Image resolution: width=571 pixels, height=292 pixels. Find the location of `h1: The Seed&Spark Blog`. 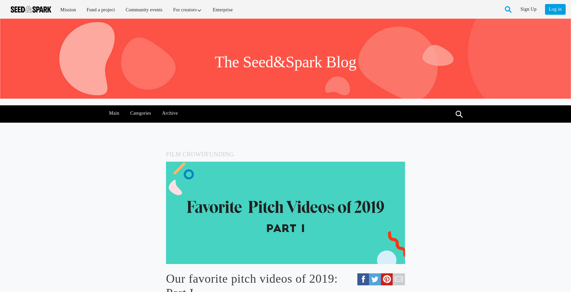

h1: The Seed&Spark Blog is located at coordinates (286, 62).